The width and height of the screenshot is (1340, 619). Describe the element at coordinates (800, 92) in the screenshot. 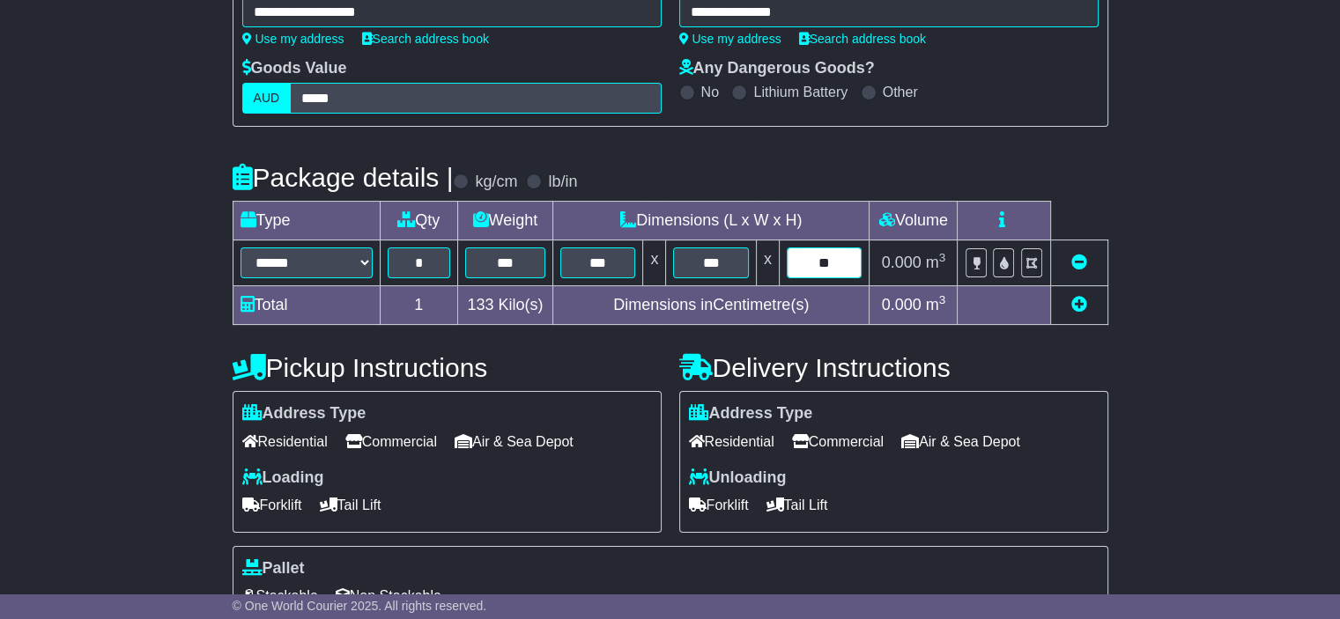

I see `label: Lithium Battery` at that location.